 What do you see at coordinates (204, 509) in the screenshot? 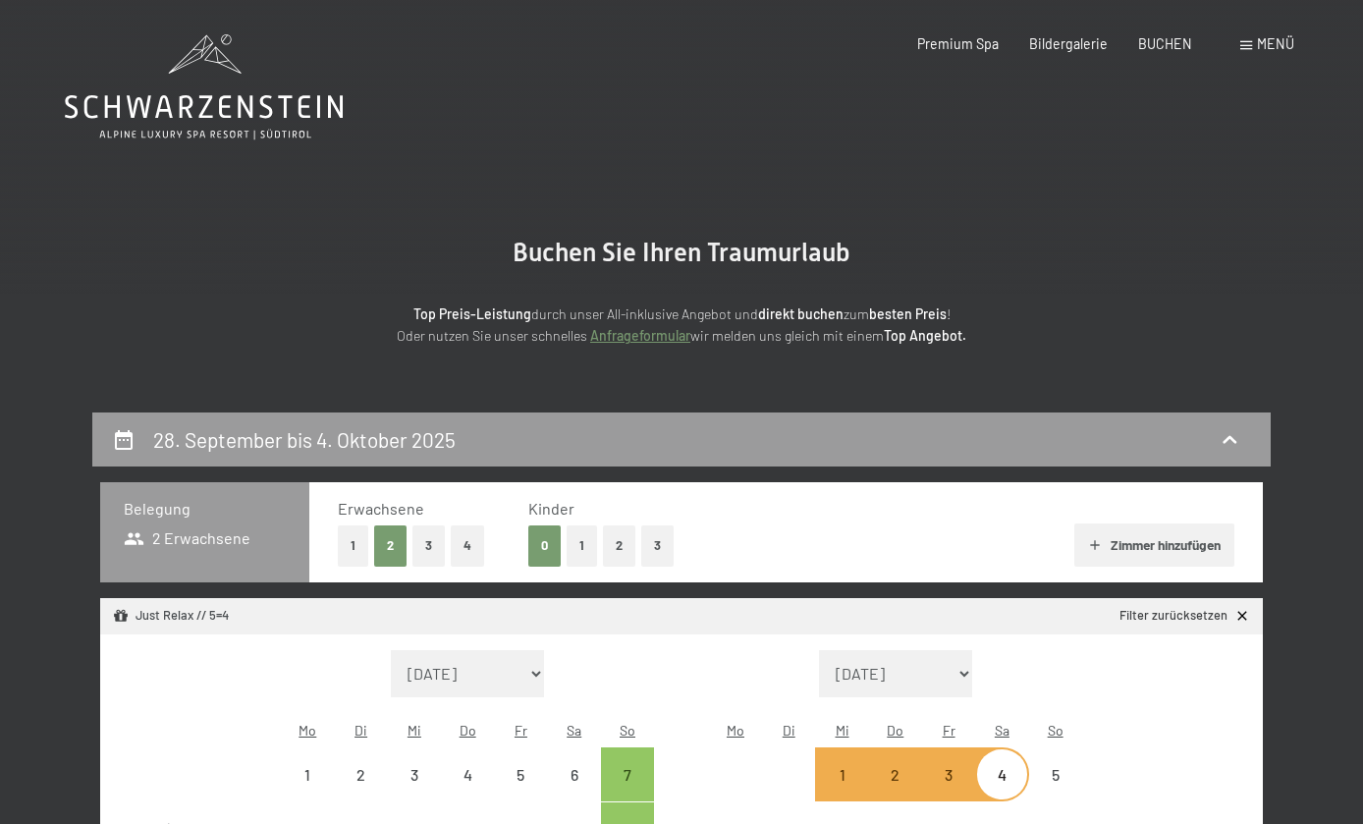
I see `h3: Belegung` at bounding box center [204, 509].